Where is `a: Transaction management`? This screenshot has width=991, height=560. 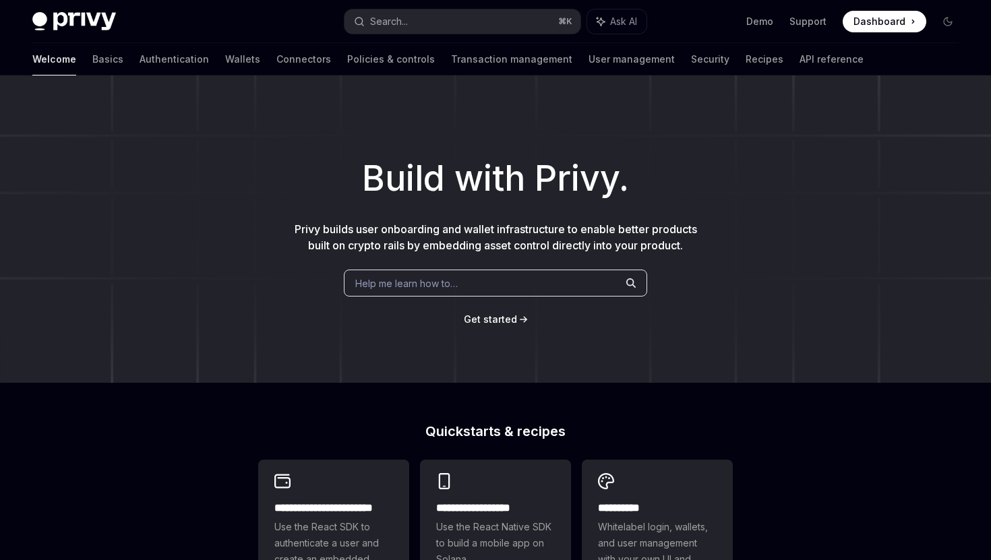 a: Transaction management is located at coordinates (512, 59).